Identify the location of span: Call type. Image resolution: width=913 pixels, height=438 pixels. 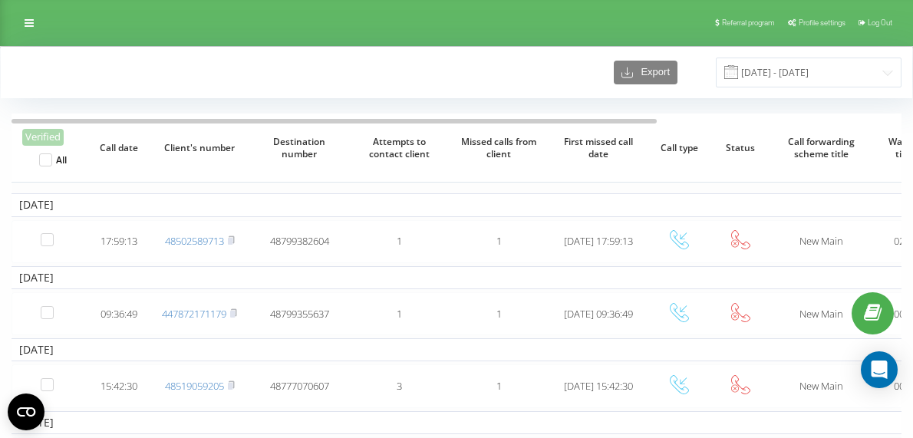
(679, 148).